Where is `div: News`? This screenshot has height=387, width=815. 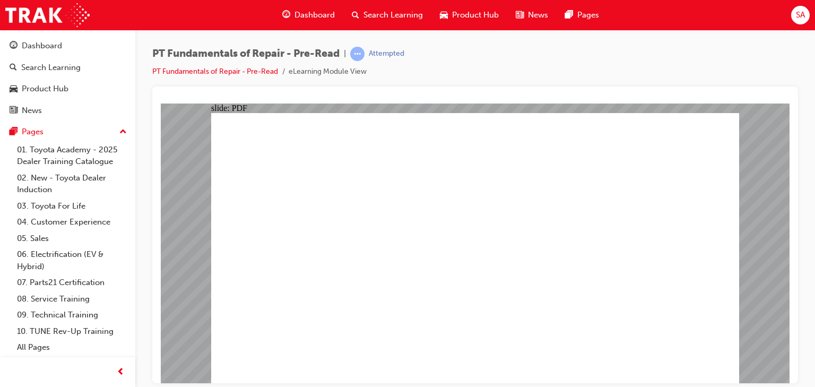
div: News is located at coordinates (32, 110).